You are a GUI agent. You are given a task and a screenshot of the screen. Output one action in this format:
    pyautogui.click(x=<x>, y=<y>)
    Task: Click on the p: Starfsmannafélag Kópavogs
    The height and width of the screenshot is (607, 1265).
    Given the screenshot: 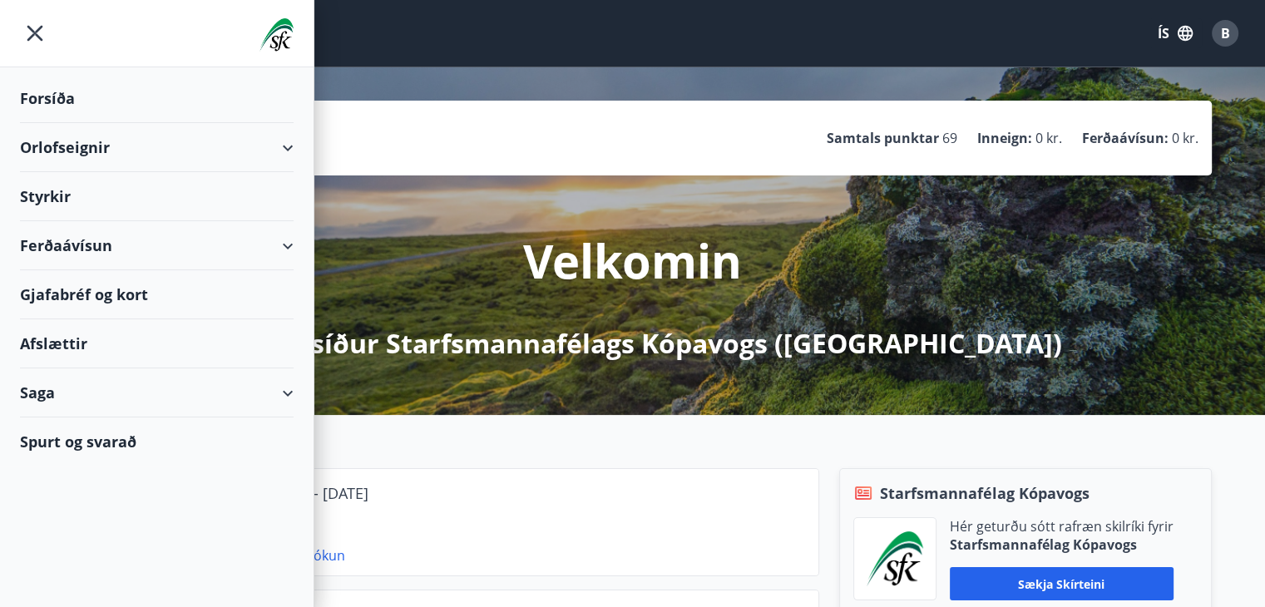 What is the action you would take?
    pyautogui.click(x=1061, y=545)
    